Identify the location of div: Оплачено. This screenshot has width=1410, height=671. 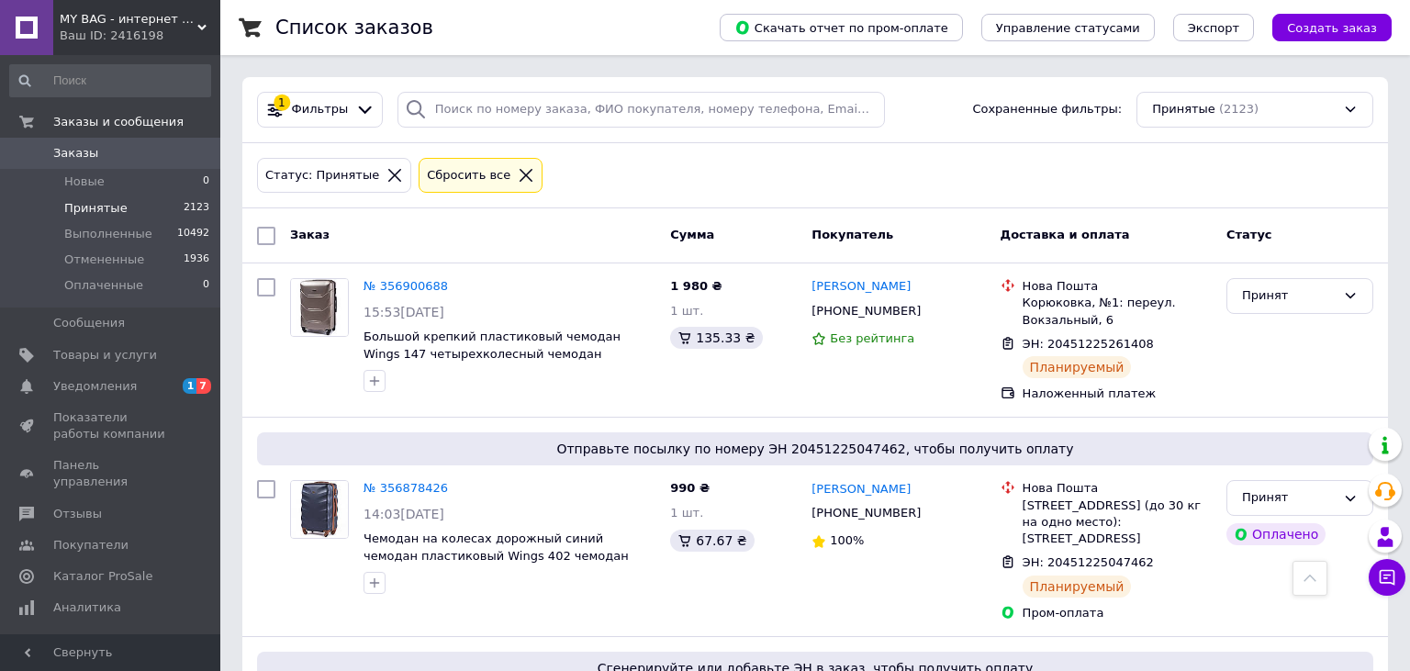
(1276, 534).